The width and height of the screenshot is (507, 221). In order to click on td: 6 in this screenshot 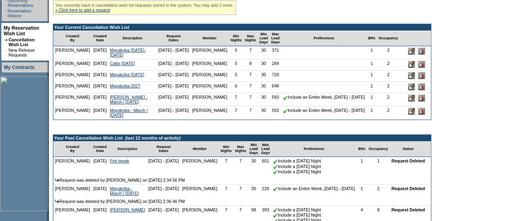, I will do `click(236, 87)`.